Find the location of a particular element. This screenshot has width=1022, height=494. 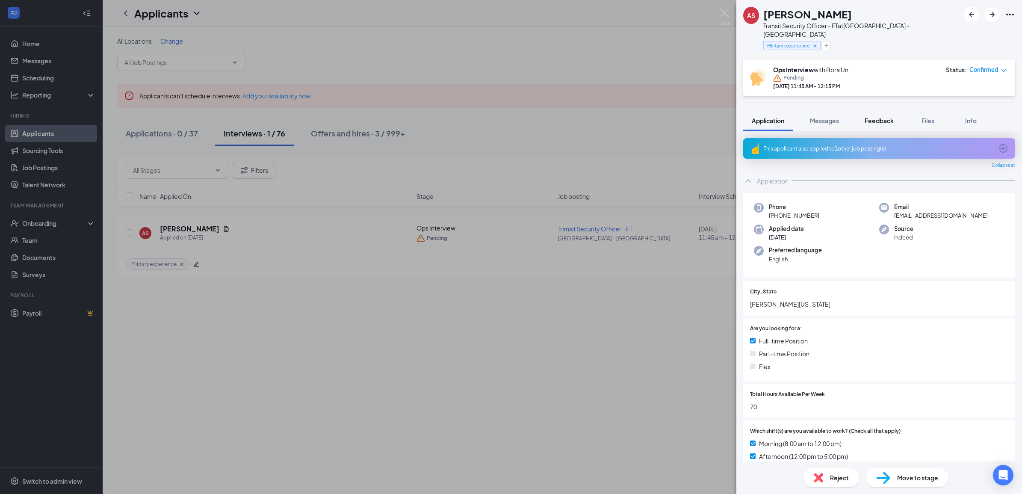

svg: ArrowRight is located at coordinates (992, 15).